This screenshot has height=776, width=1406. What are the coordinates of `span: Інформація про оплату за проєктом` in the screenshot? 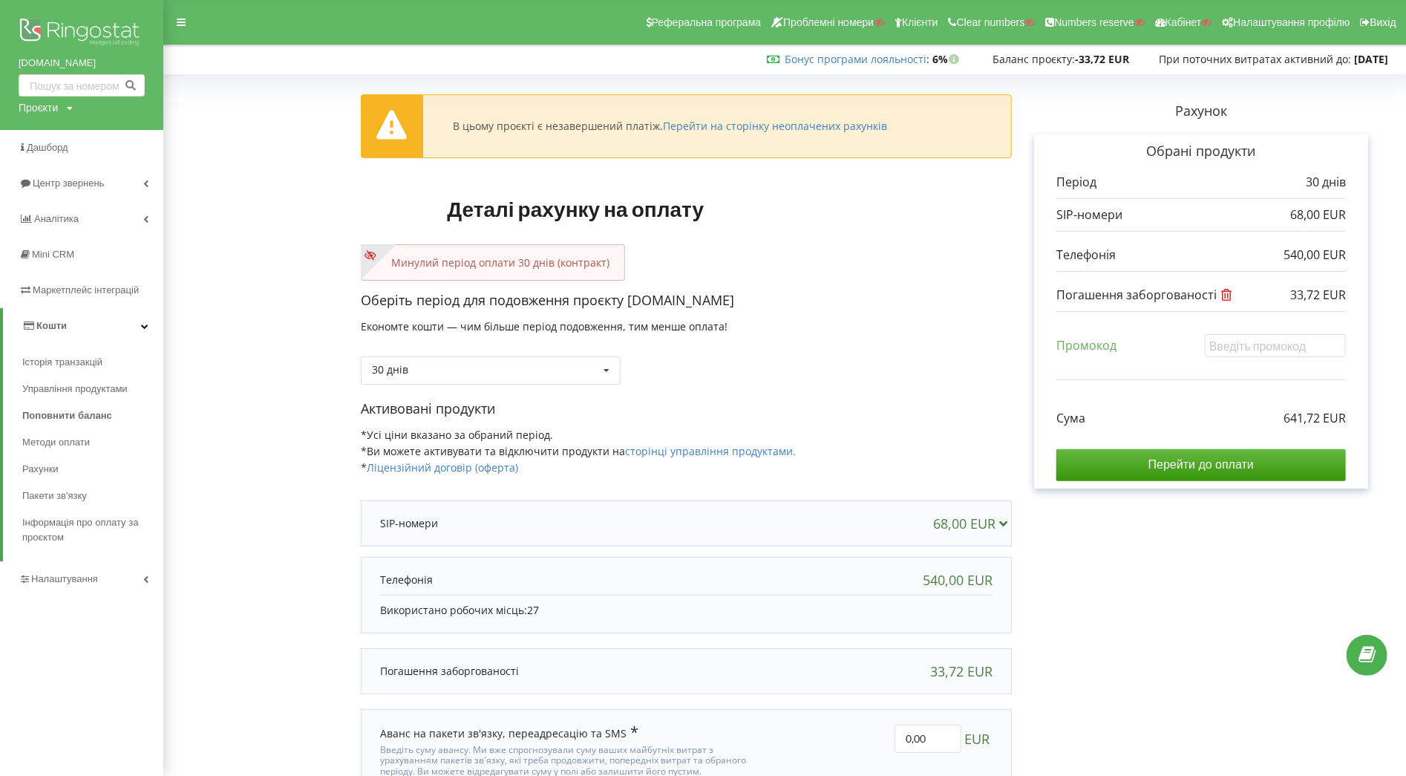 It's located at (89, 530).